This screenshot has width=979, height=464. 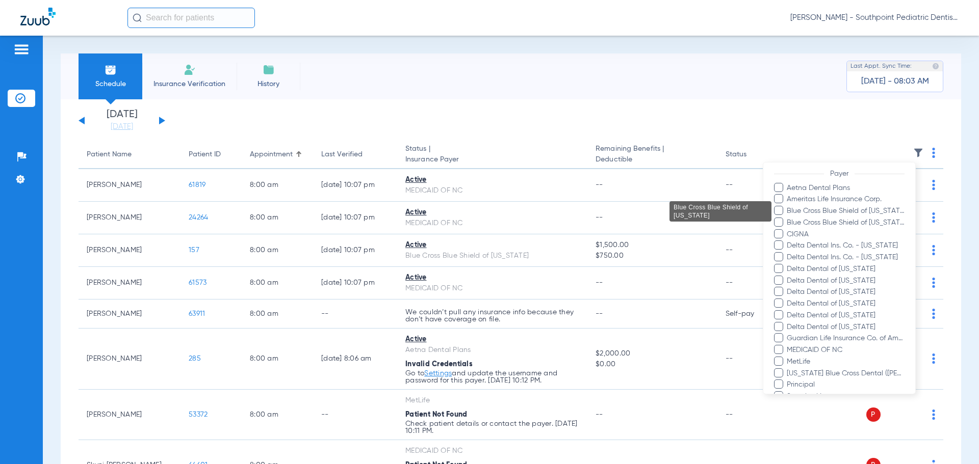 I want to click on span: MEDICAID OF NC, so click(x=845, y=350).